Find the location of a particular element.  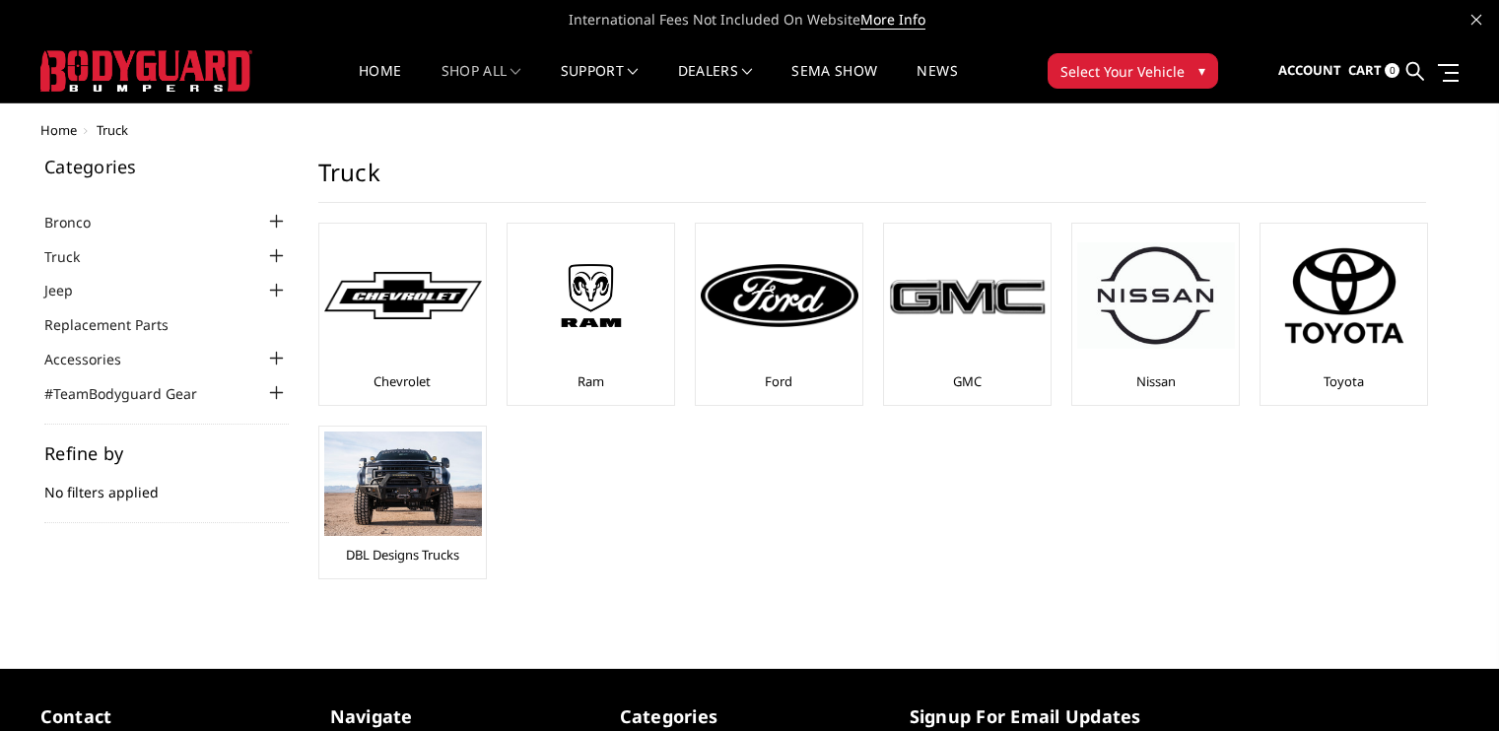

a: Replacement Parts is located at coordinates (118, 324).